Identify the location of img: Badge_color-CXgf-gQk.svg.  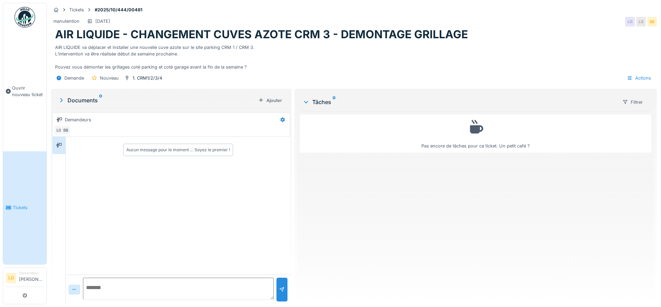
(25, 17).